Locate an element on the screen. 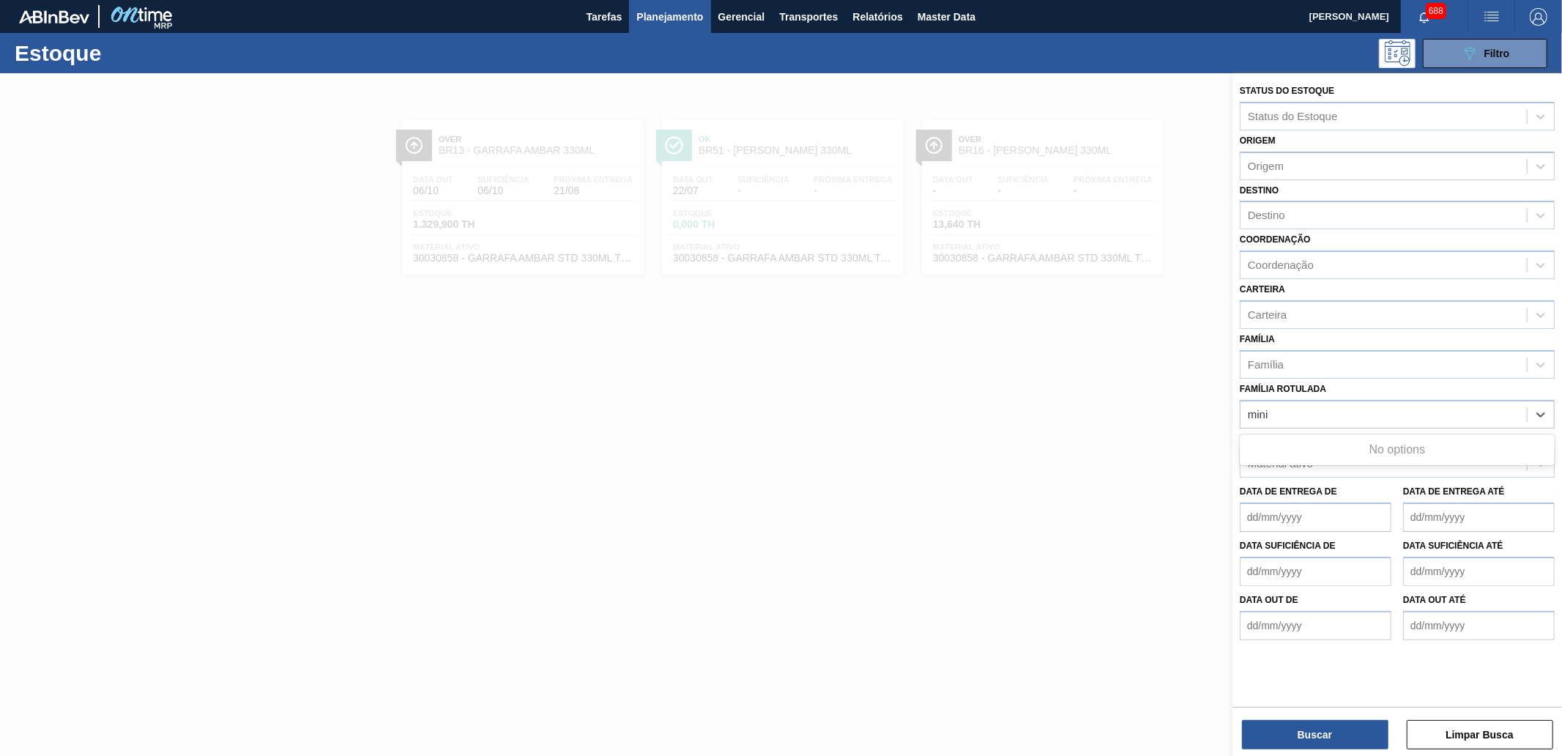 This screenshot has height=756, width=1562. label: Destino is located at coordinates (1259, 190).